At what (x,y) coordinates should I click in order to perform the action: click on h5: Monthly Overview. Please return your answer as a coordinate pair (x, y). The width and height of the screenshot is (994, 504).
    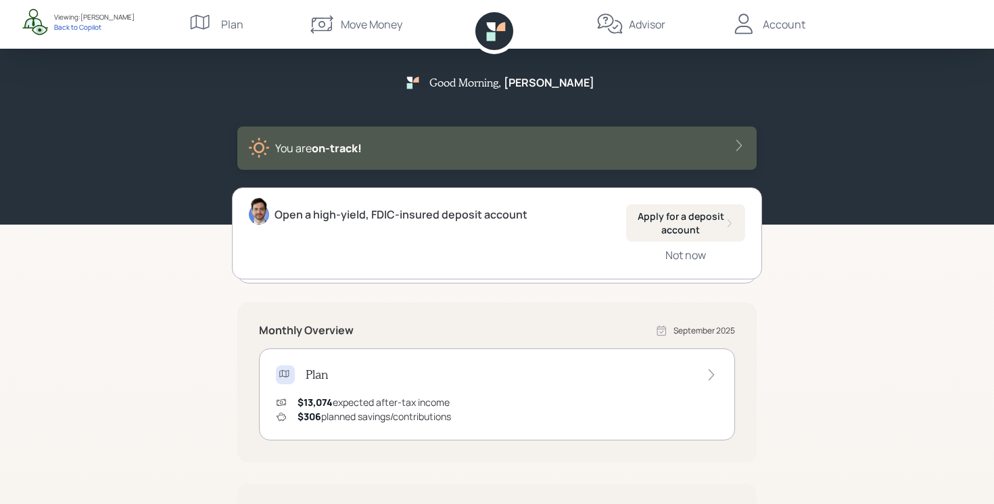
    Looking at the image, I should click on (306, 330).